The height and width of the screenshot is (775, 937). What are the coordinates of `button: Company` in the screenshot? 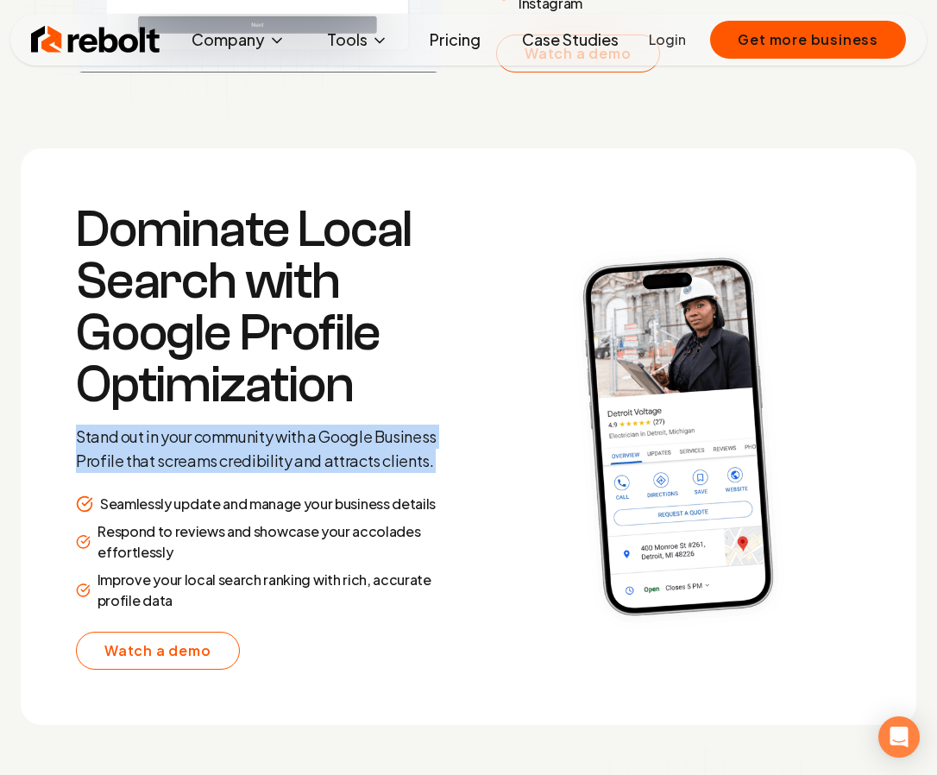 It's located at (238, 40).